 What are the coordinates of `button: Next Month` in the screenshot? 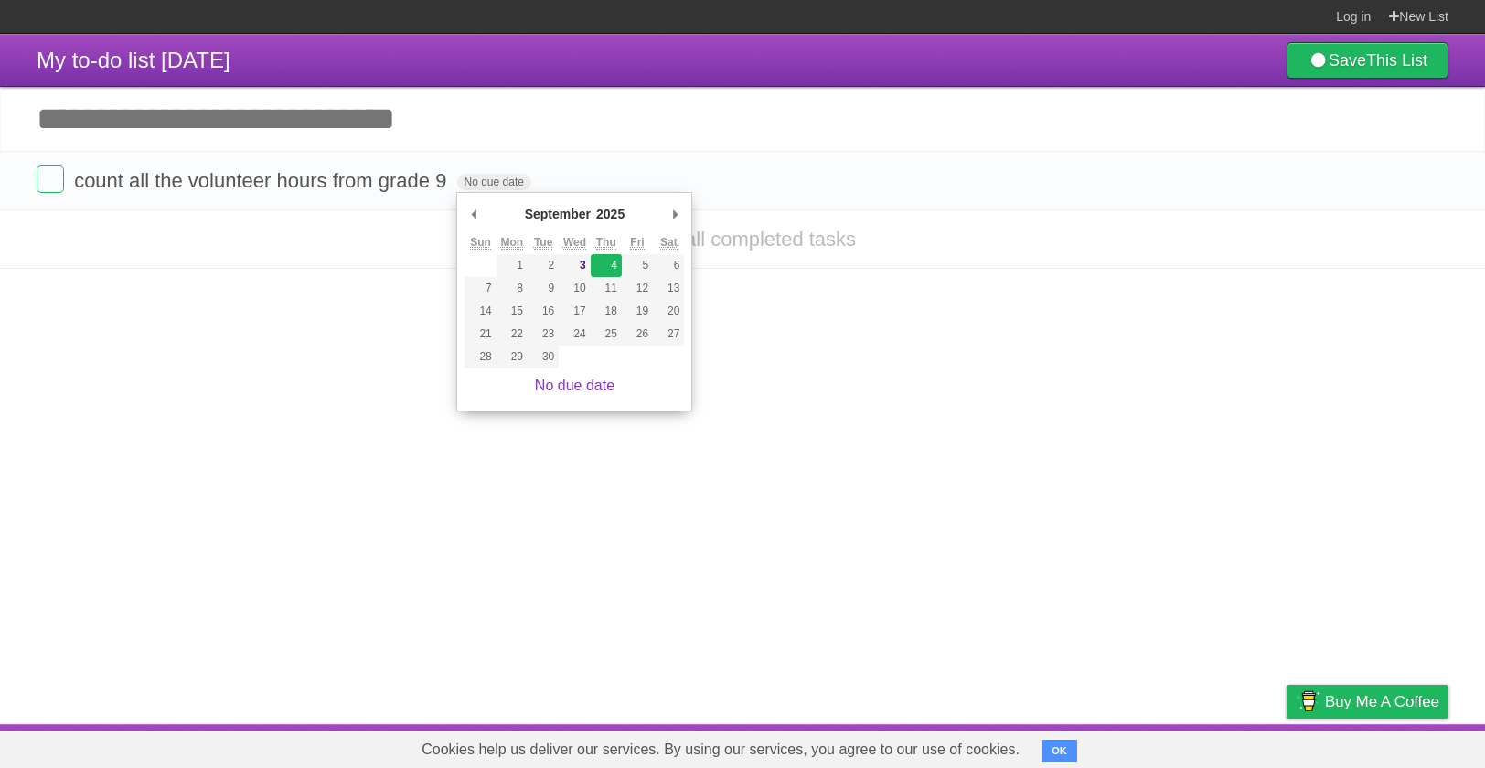 It's located at (675, 214).